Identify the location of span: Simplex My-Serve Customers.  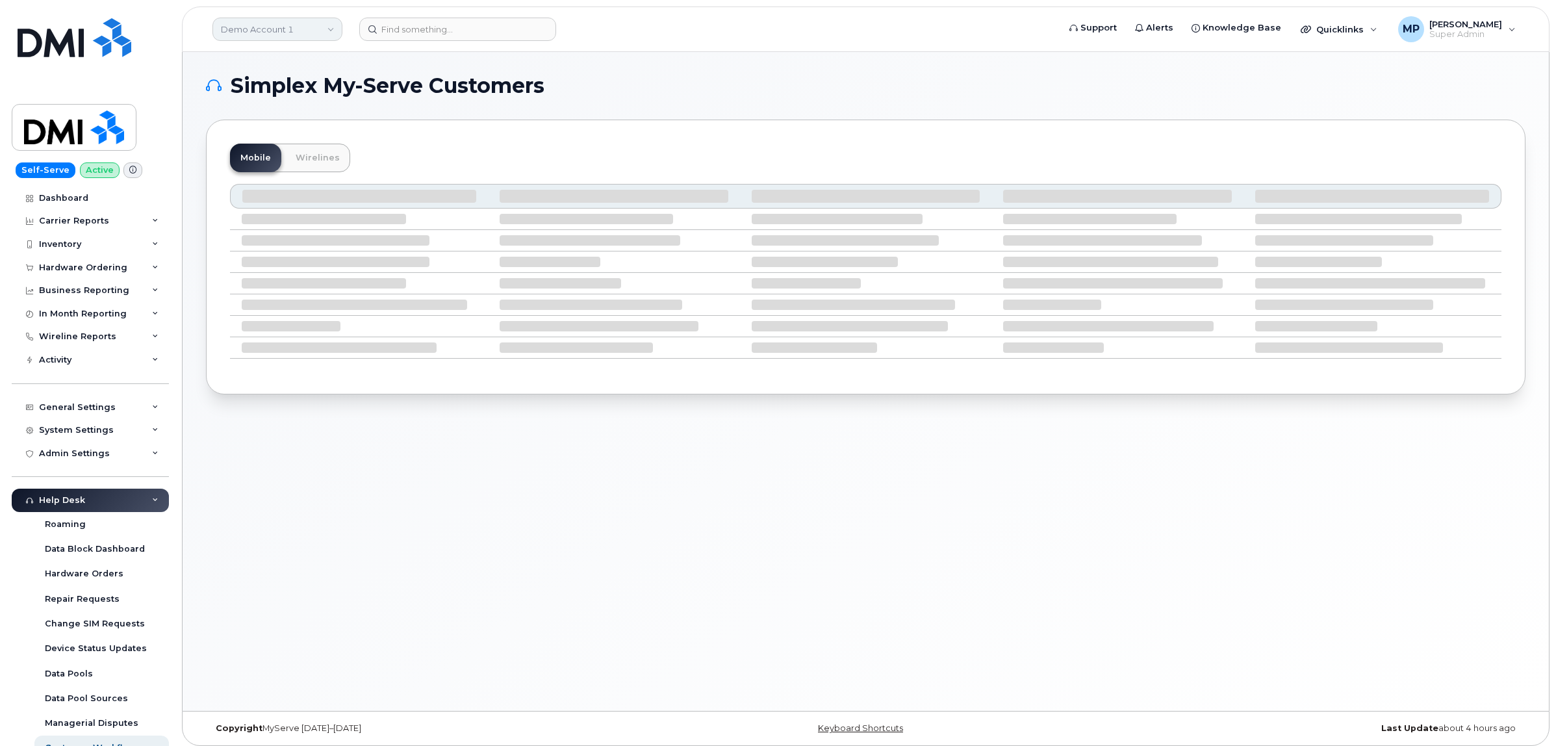
(387, 86).